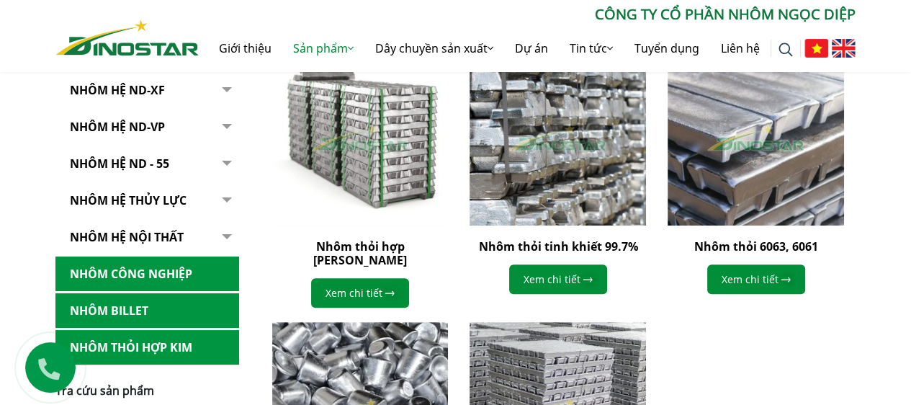 This screenshot has width=911, height=405. Describe the element at coordinates (816, 48) in the screenshot. I see `img: Tiếng Việt` at that location.